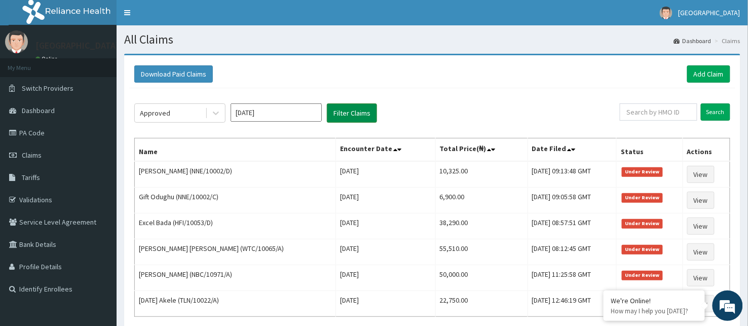 This screenshot has width=748, height=326. Describe the element at coordinates (38, 110) in the screenshot. I see `span: Dashboard` at that location.